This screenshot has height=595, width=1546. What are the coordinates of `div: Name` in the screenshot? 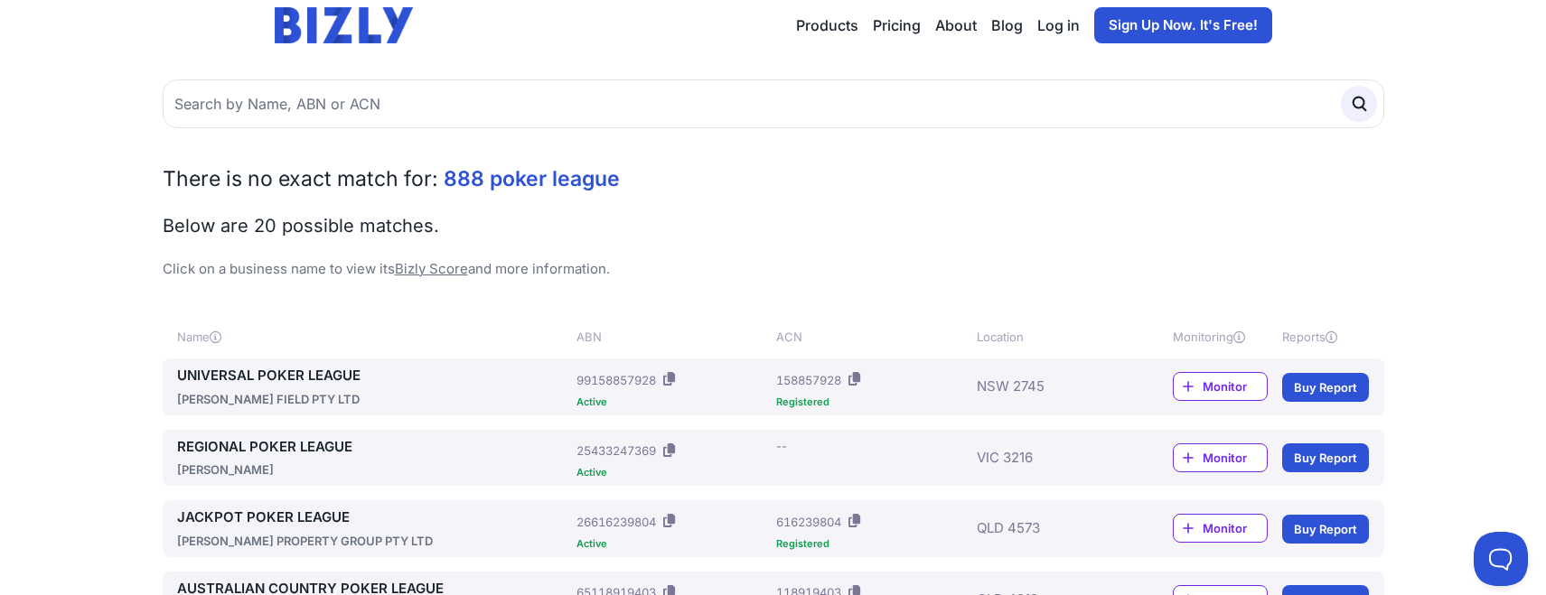 It's located at (373, 337).